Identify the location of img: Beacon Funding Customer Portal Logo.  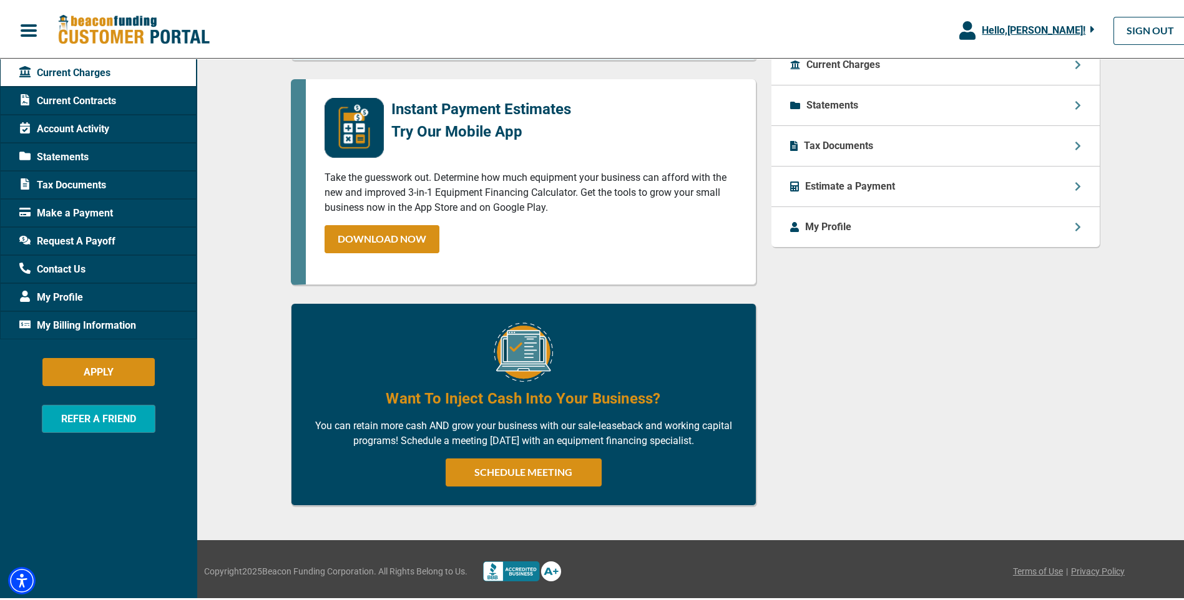
(134, 27).